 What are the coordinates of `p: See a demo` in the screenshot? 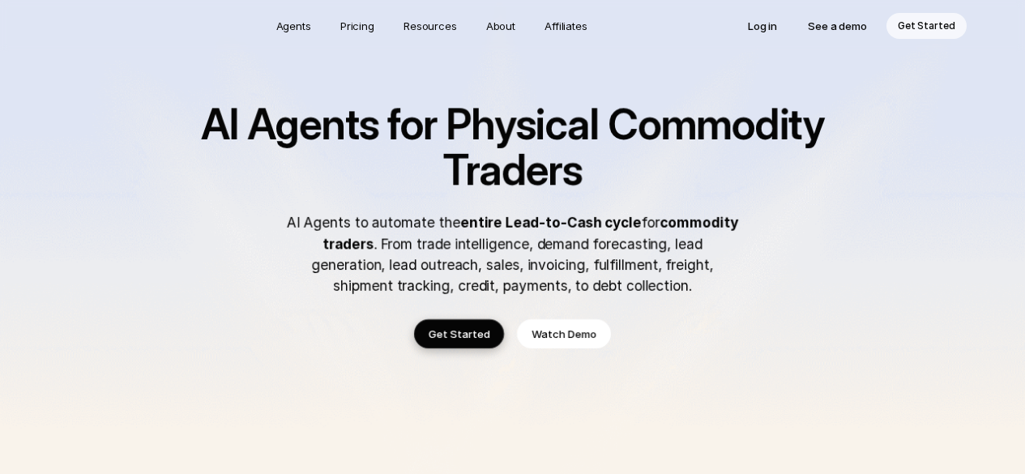 It's located at (837, 26).